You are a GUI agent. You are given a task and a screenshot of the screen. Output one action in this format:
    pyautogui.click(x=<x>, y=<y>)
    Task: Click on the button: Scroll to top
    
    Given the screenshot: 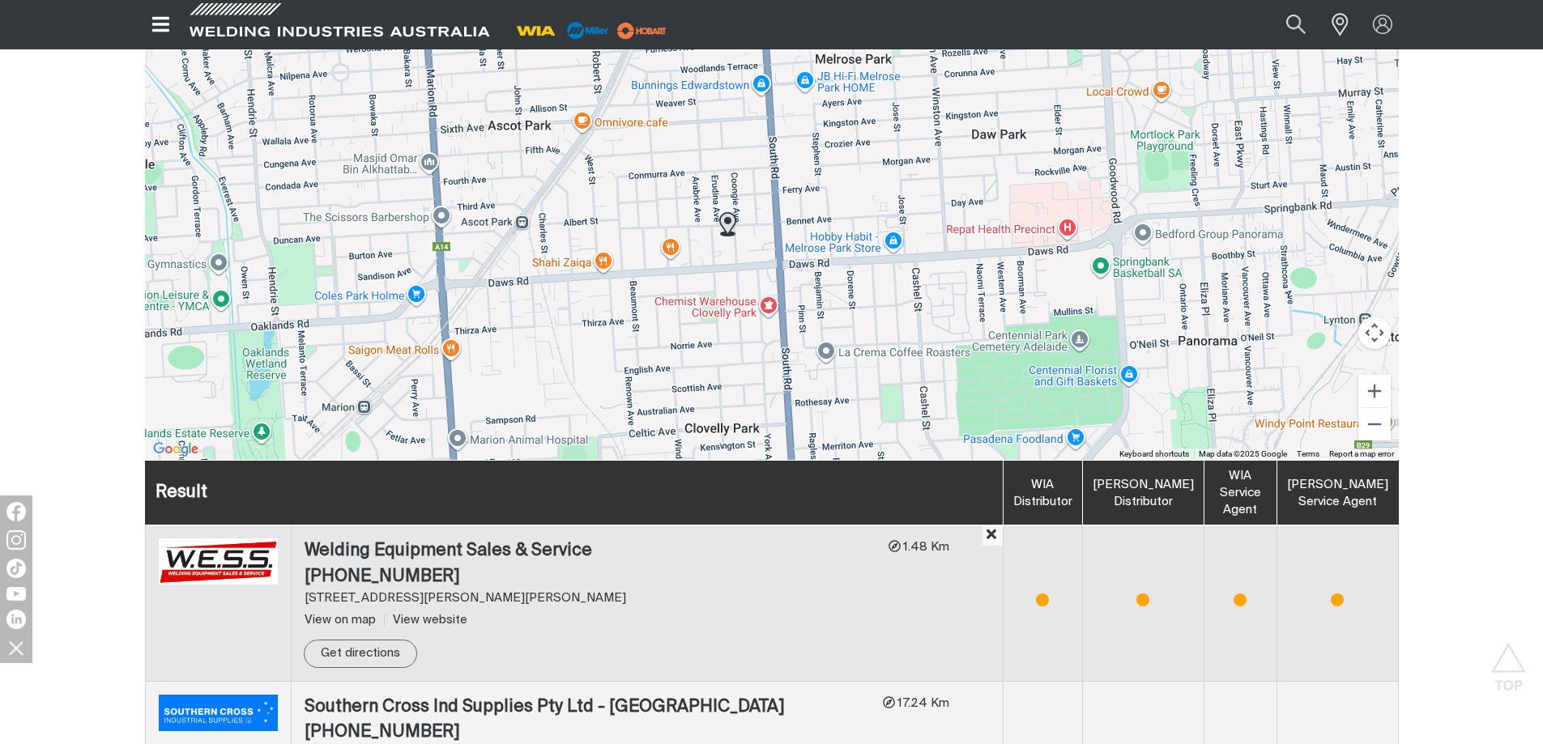 What is the action you would take?
    pyautogui.click(x=1508, y=661)
    